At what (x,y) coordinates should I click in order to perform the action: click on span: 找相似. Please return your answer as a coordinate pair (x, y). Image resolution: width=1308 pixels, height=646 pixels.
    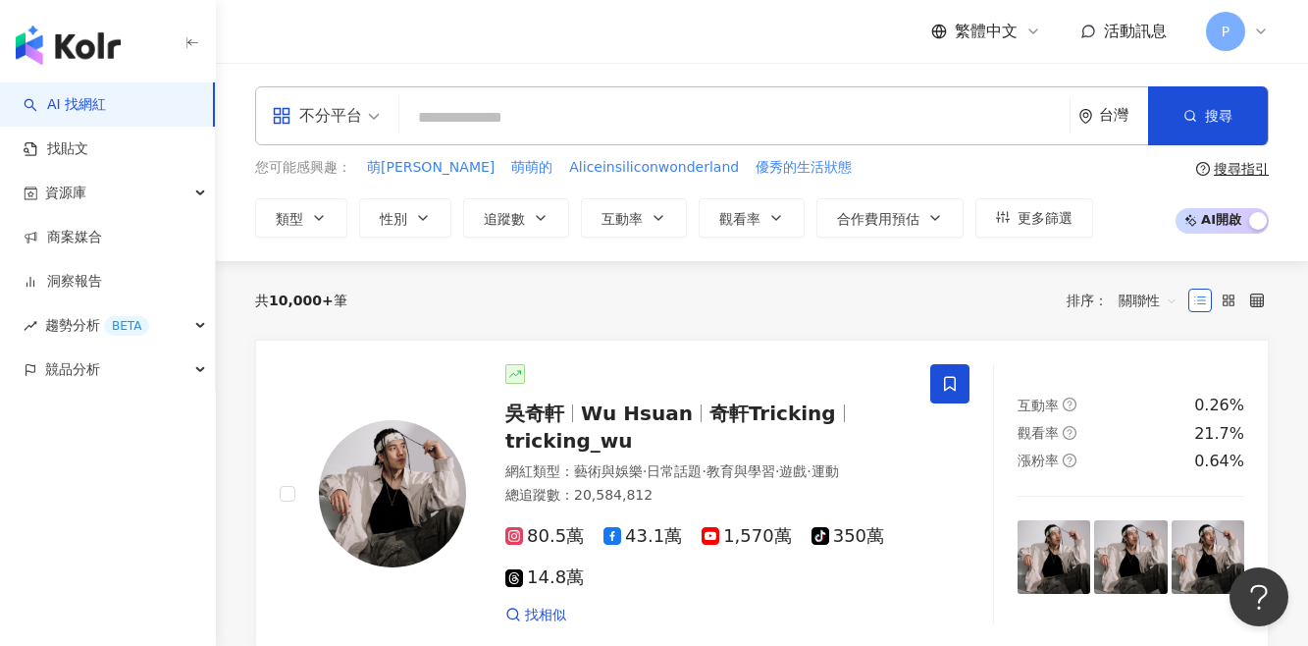
    Looking at the image, I should click on (546, 615).